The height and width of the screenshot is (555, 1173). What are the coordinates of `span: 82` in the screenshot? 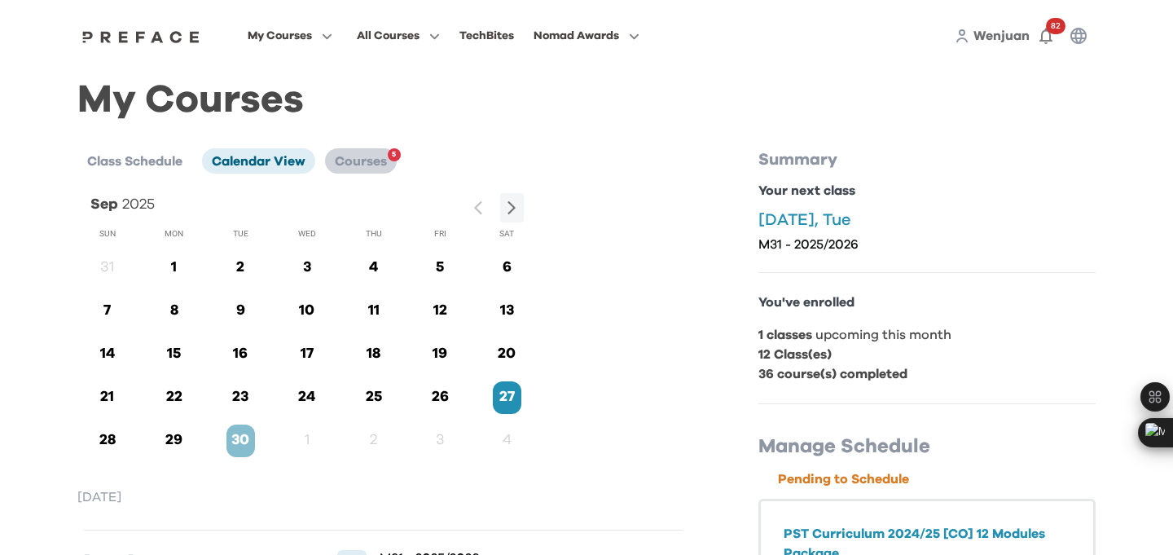 It's located at (1056, 26).